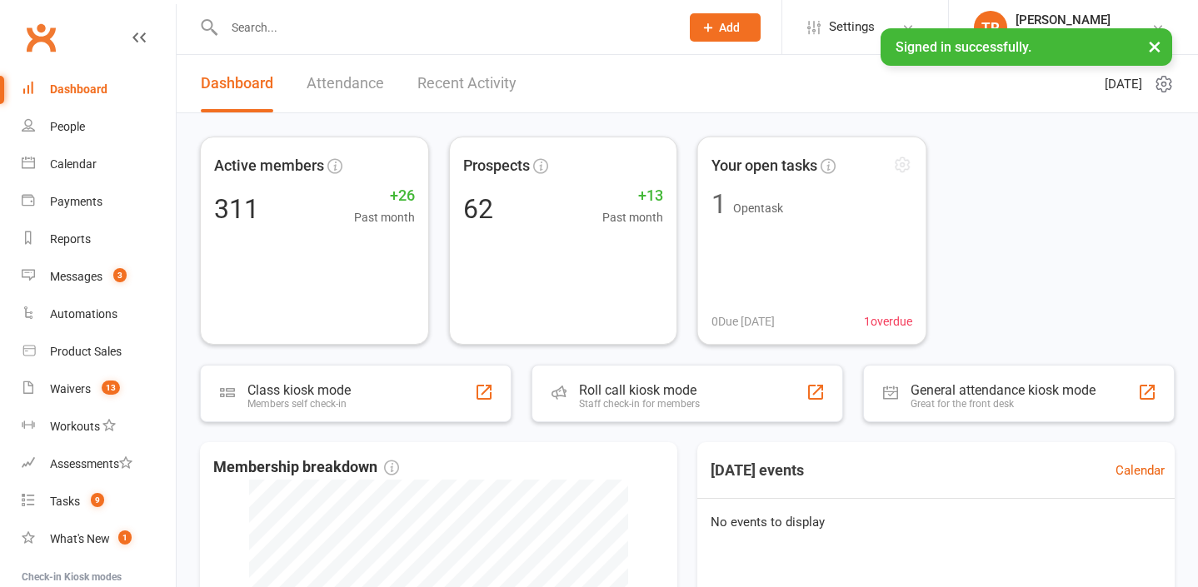 The image size is (1198, 587). I want to click on a: Workouts, so click(98, 426).